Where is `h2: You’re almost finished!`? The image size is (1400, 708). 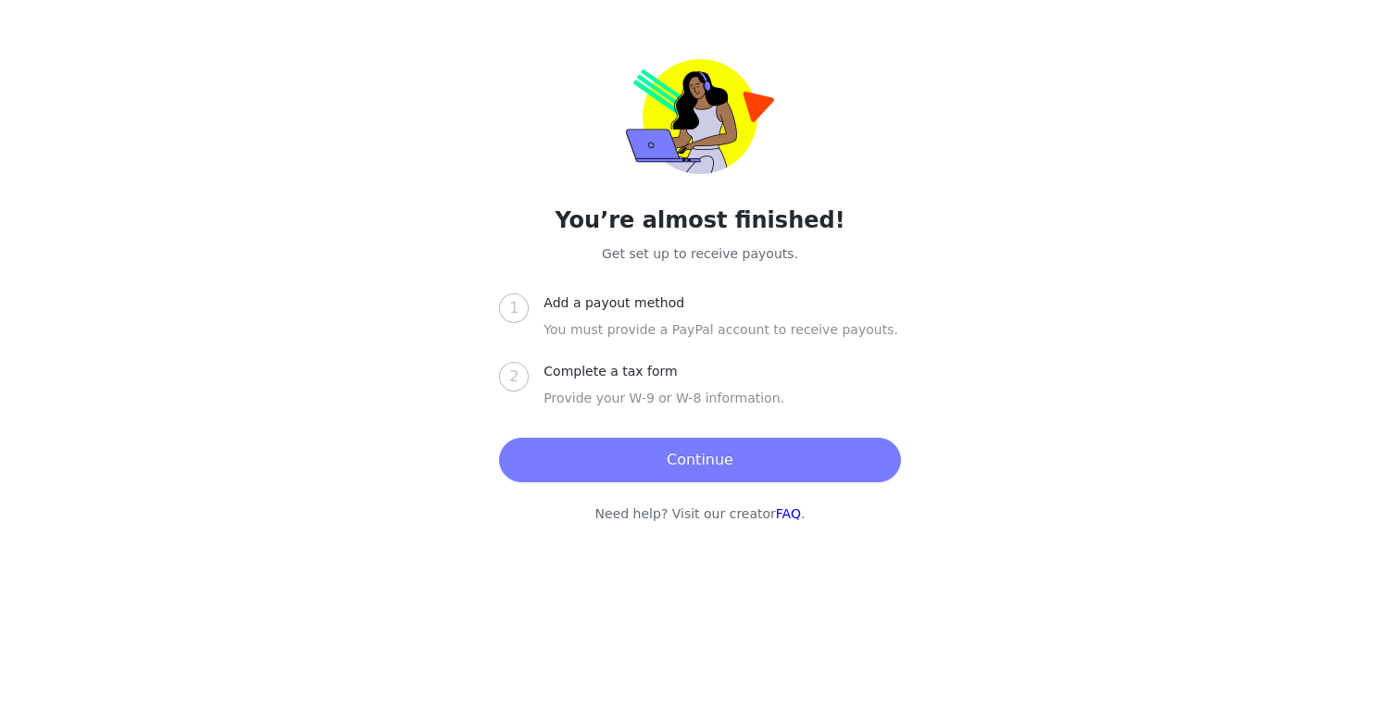
h2: You’re almost finished! is located at coordinates (700, 220).